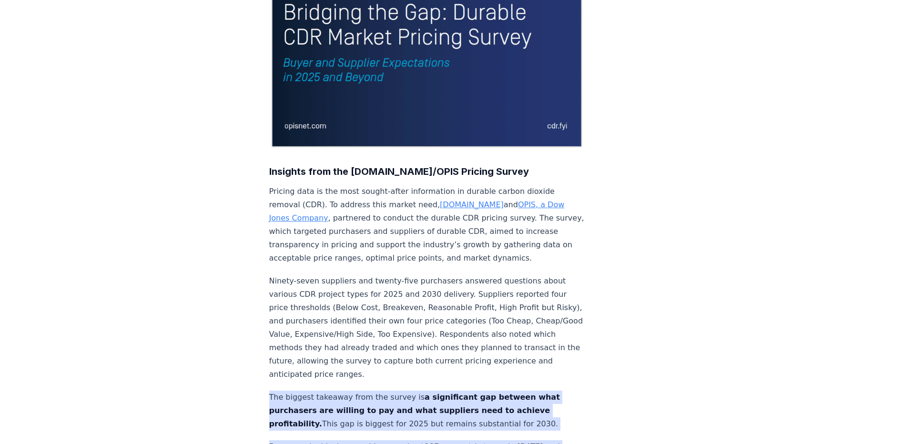 The image size is (904, 444). What do you see at coordinates (427, 328) in the screenshot?
I see `p: Ninety-seven suppliers and twenty-five purchasers answered questions about various CDR project ty...` at bounding box center [427, 328].